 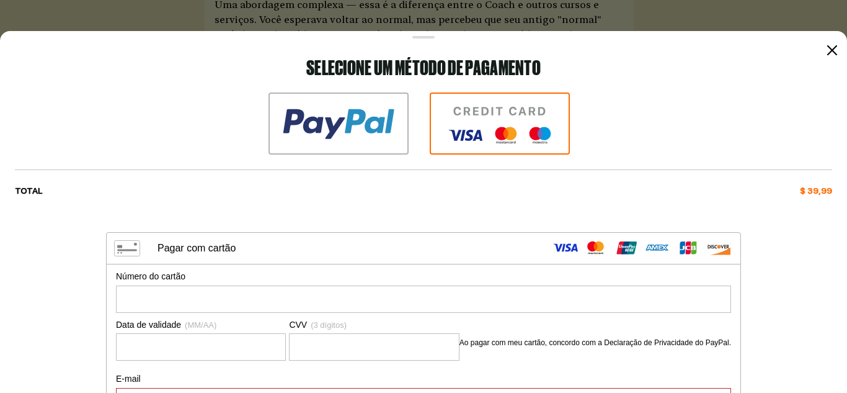 I want to click on font: (3 dígitos), so click(x=329, y=324).